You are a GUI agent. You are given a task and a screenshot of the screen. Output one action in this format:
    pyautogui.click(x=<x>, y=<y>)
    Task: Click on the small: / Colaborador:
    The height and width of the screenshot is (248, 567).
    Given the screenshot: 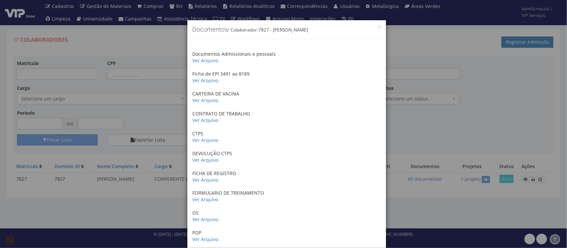 What is the action you would take?
    pyautogui.click(x=268, y=30)
    